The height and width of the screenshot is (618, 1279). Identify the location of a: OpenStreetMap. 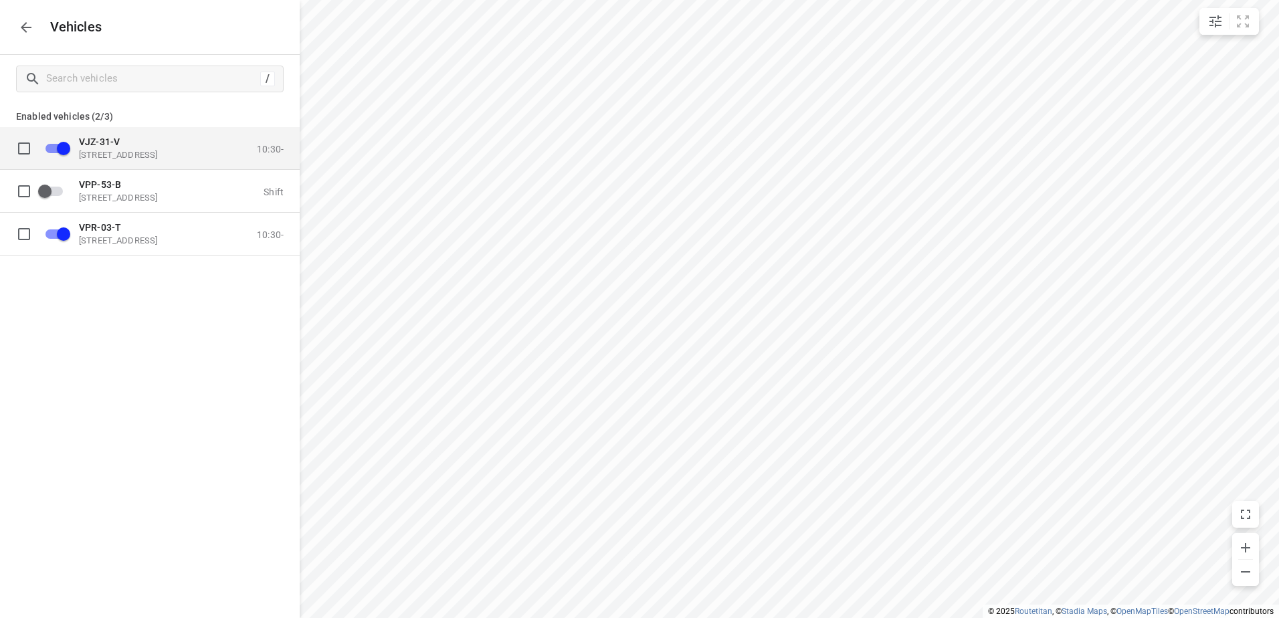
(1201, 611).